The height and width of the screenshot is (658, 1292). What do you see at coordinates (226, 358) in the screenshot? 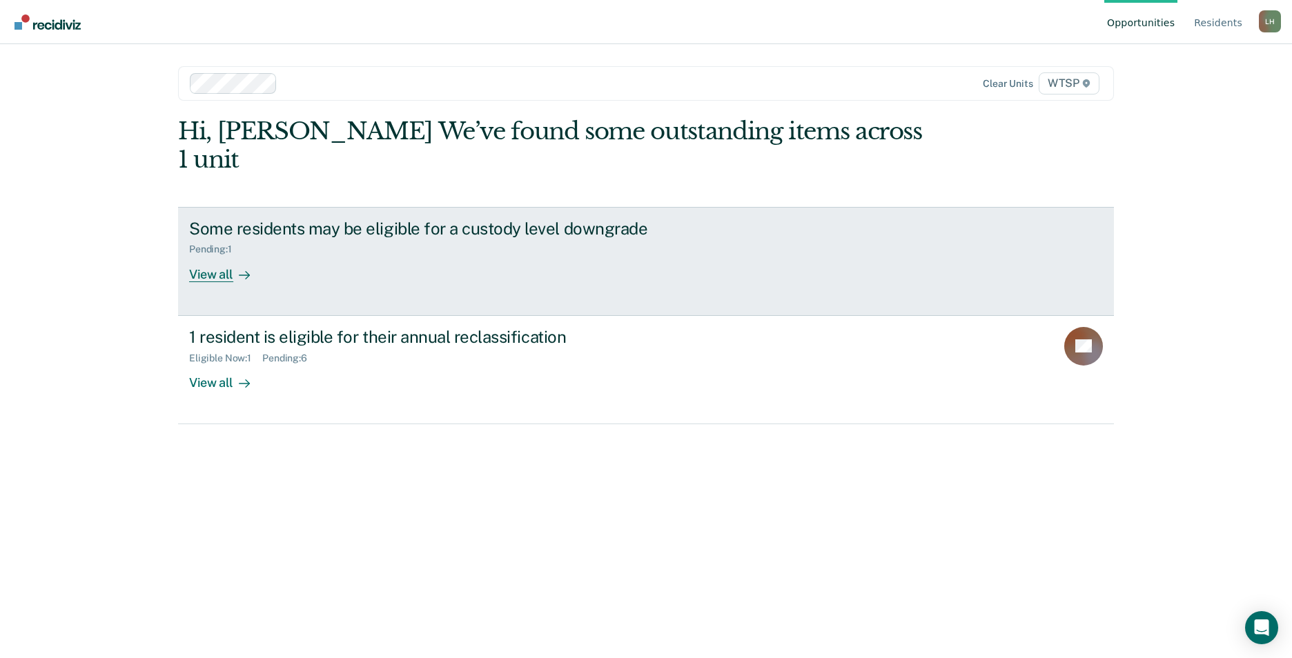
I see `div: Eligible Now : 1` at bounding box center [226, 358].